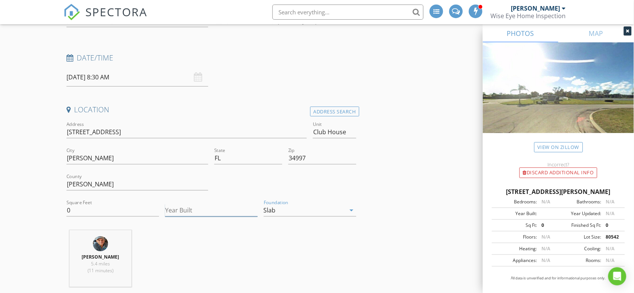 This screenshot has height=293, width=634. Describe the element at coordinates (580, 225) in the screenshot. I see `div: Finished Sq Ft:` at that location.